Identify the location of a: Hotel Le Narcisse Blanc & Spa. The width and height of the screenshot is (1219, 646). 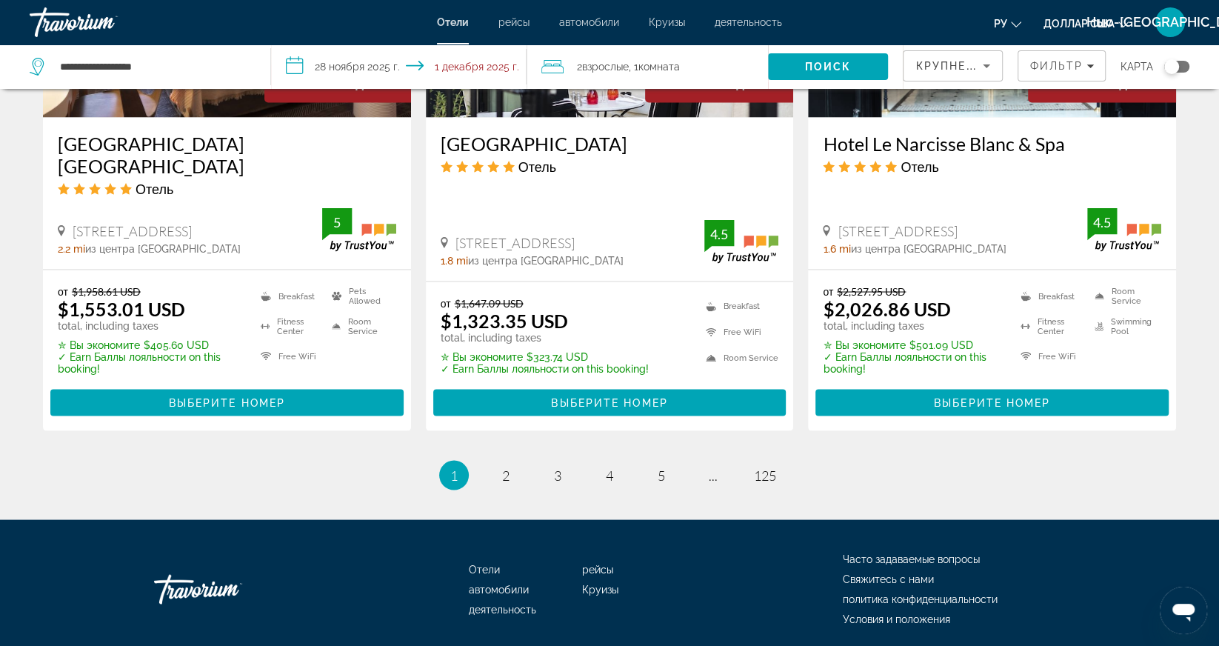
(992, 143).